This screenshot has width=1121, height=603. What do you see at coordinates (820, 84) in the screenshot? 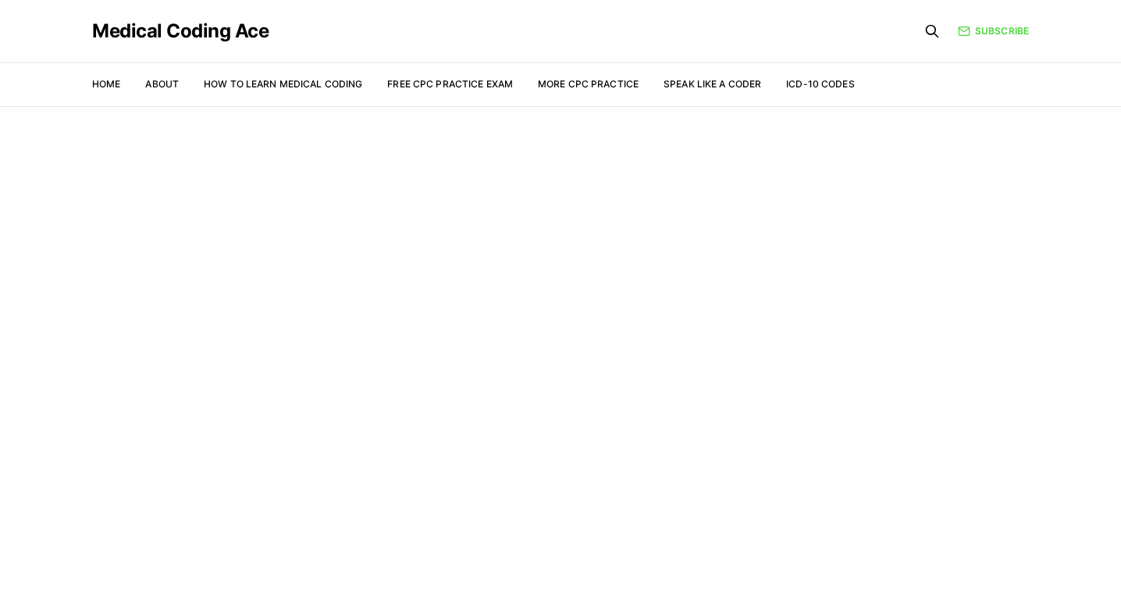
I see `a: ICD-10 Codes` at bounding box center [820, 84].